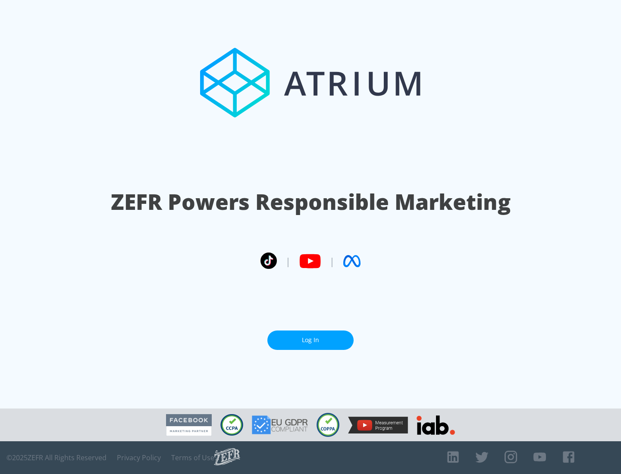 This screenshot has height=474, width=621. What do you see at coordinates (232, 425) in the screenshot?
I see `img: CCPA Compliant` at bounding box center [232, 425].